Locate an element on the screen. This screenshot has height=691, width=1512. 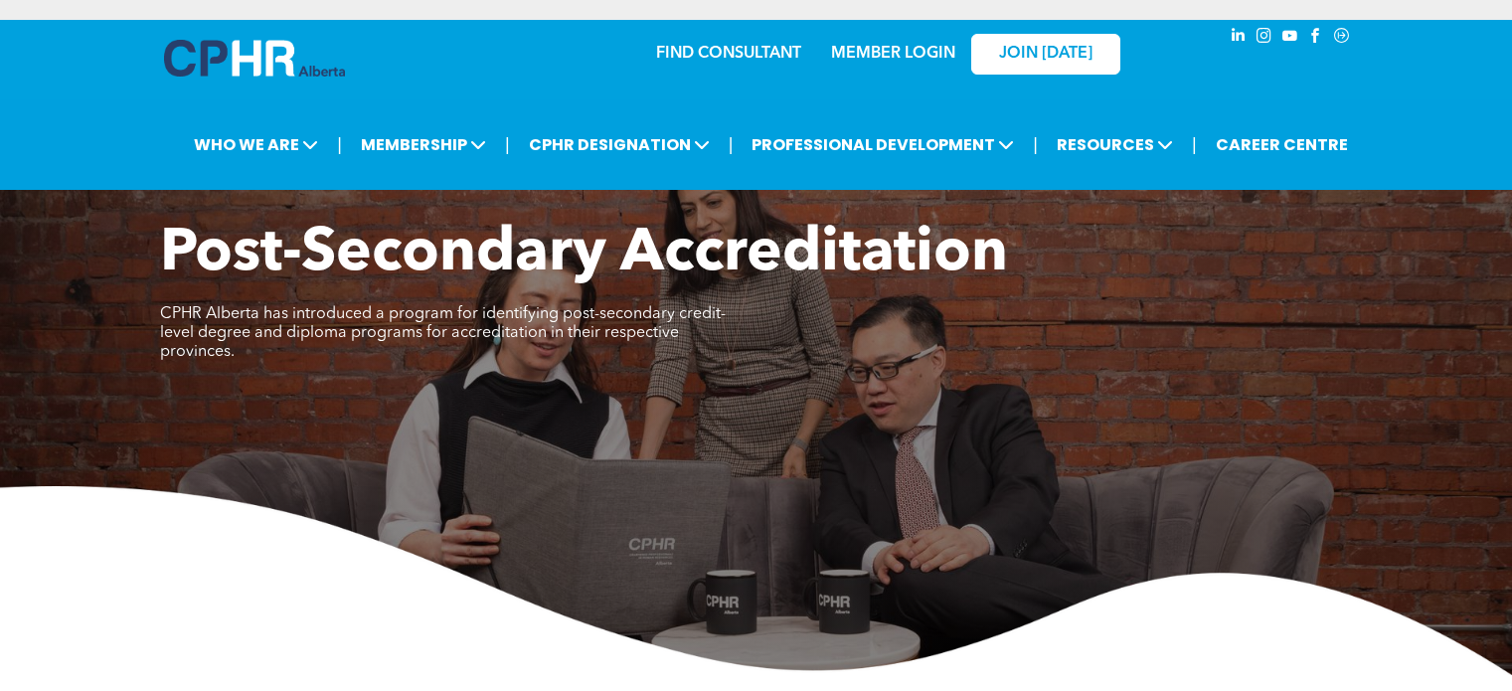
a: CAREER CENTRE is located at coordinates (1281, 144).